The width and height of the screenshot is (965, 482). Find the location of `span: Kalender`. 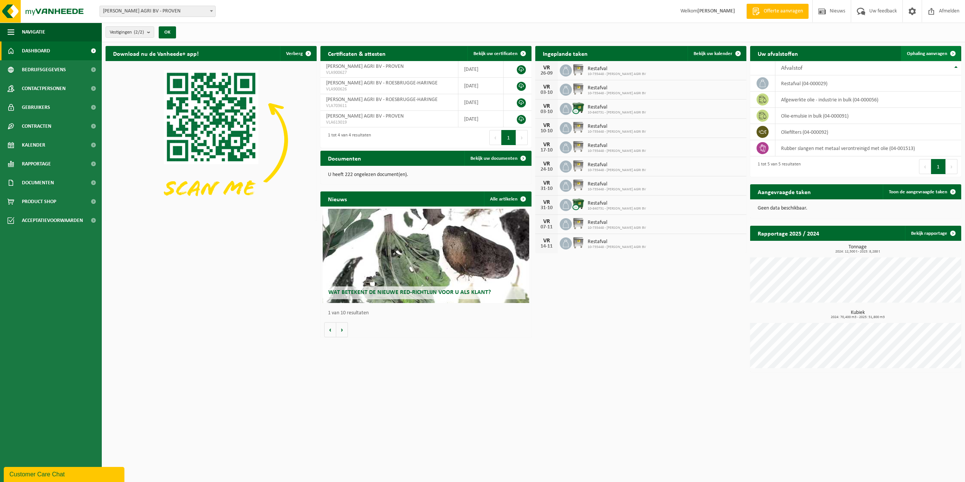

span: Kalender is located at coordinates (34, 145).